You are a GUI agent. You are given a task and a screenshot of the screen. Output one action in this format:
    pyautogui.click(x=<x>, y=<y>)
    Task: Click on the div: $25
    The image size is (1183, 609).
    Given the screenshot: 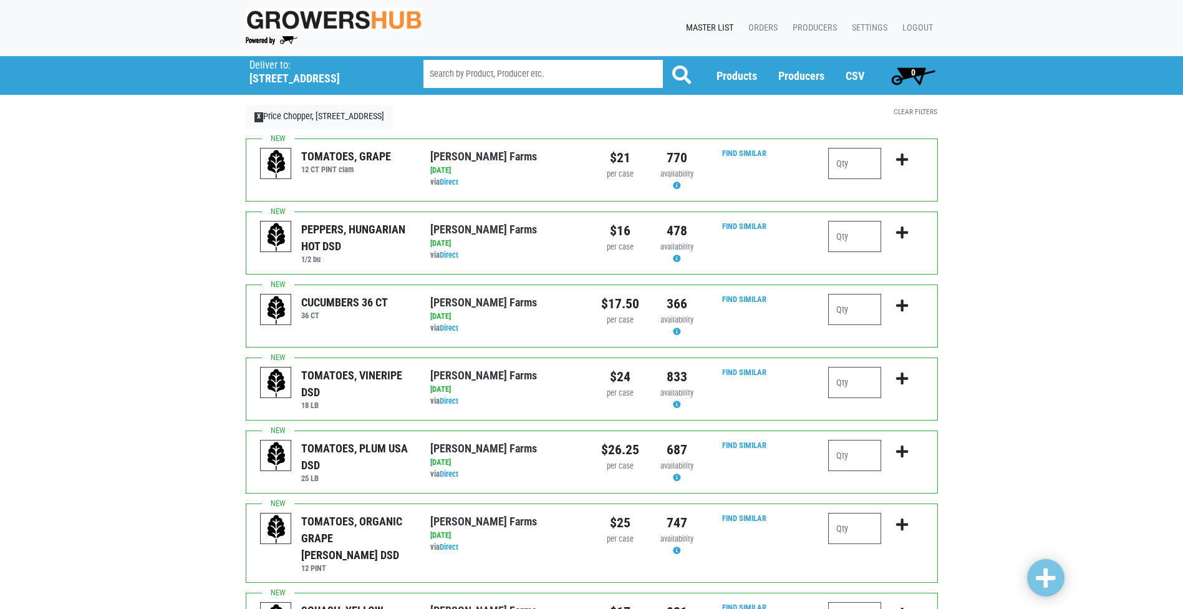 What is the action you would take?
    pyautogui.click(x=620, y=523)
    